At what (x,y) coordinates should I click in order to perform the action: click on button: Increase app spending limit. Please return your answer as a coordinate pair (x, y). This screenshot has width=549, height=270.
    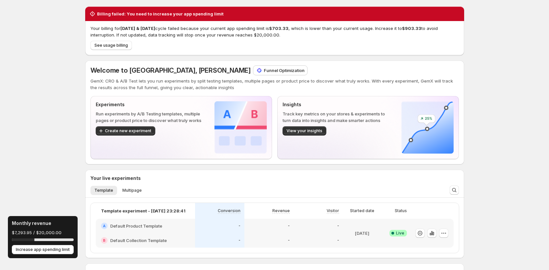
    Looking at the image, I should click on (43, 250).